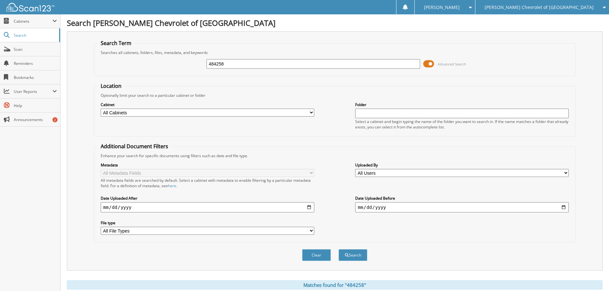  I want to click on span: Scan, so click(35, 49).